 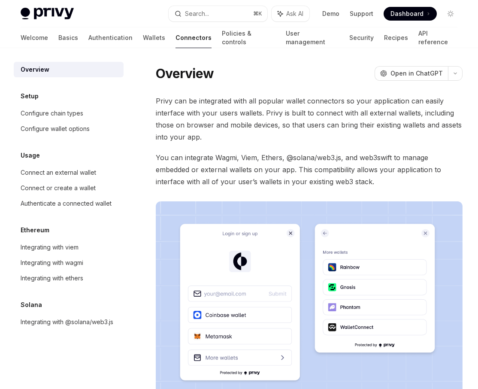 What do you see at coordinates (194, 38) in the screenshot?
I see `a: Connectors` at bounding box center [194, 38].